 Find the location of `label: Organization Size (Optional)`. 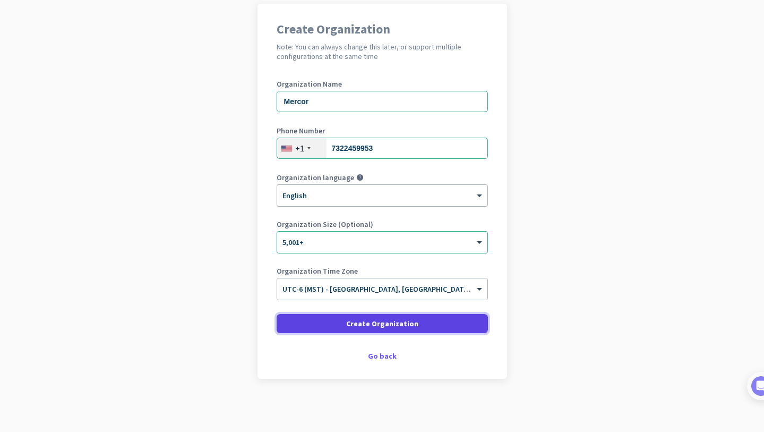

label: Organization Size (Optional) is located at coordinates (382, 224).